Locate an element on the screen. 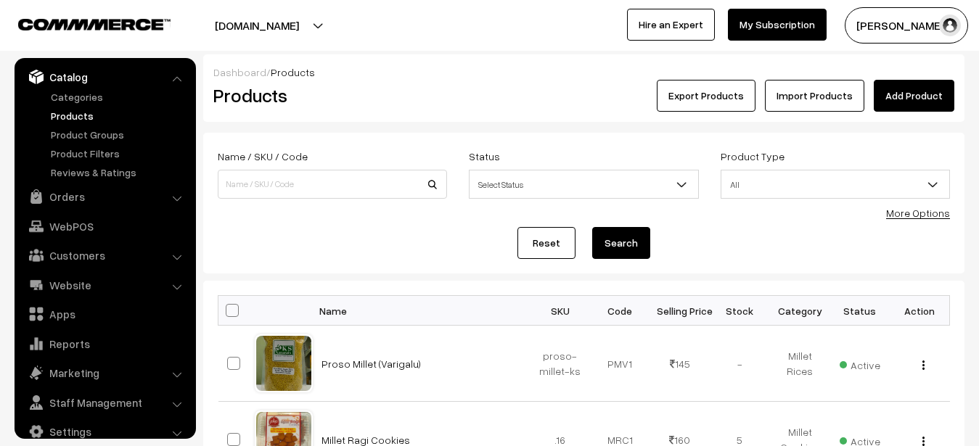 The width and height of the screenshot is (979, 446). a: Marketing is located at coordinates (104, 373).